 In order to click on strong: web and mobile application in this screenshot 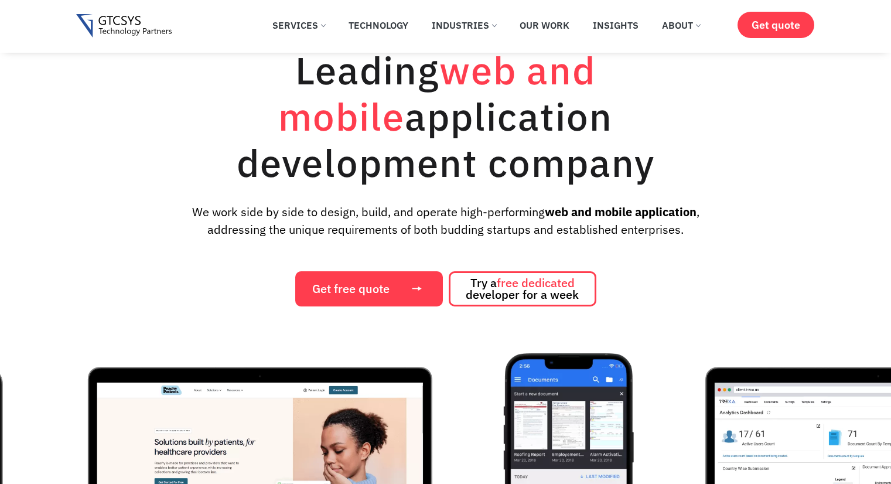, I will do `click(620, 211)`.